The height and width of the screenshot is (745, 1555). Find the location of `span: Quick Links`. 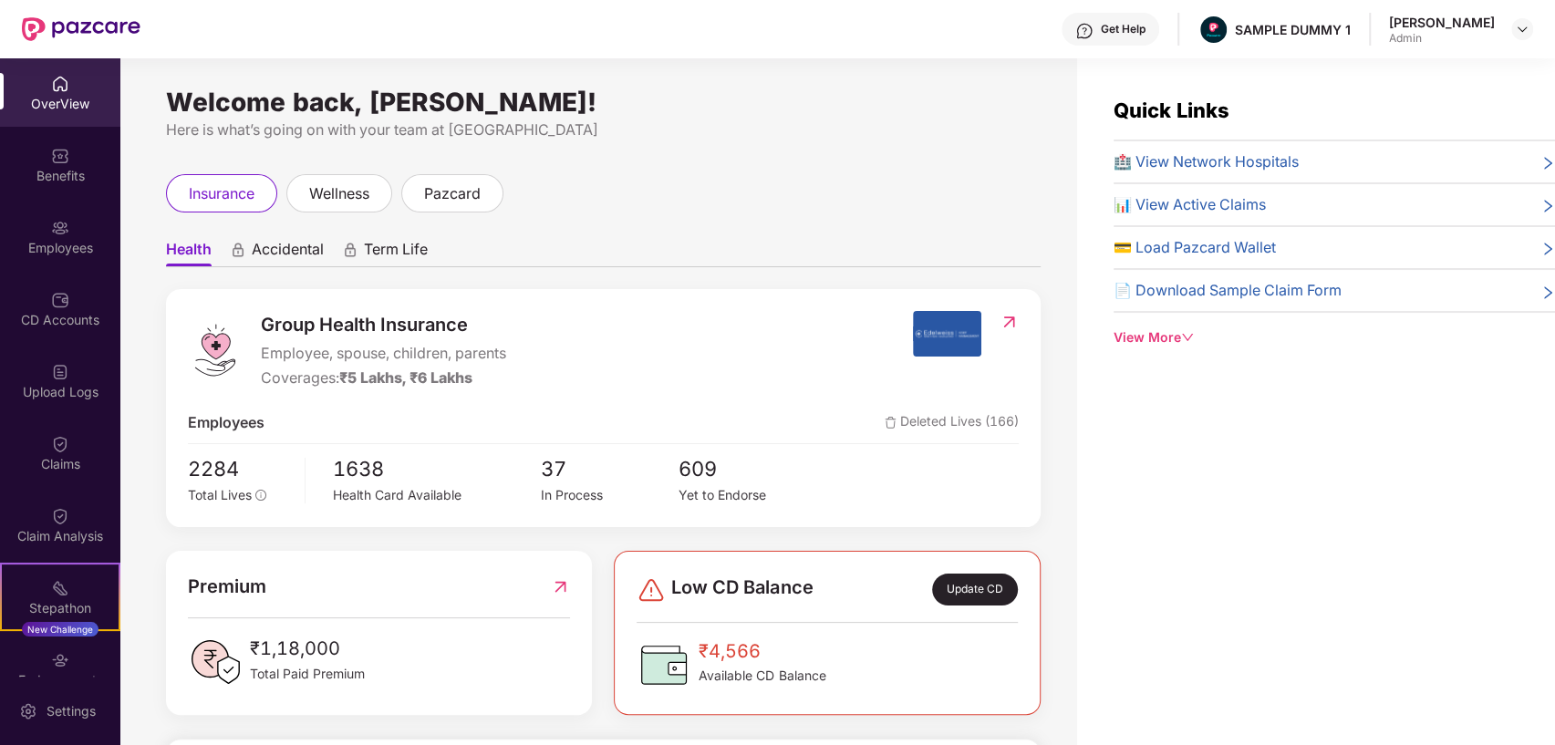

span: Quick Links is located at coordinates (1171, 110).